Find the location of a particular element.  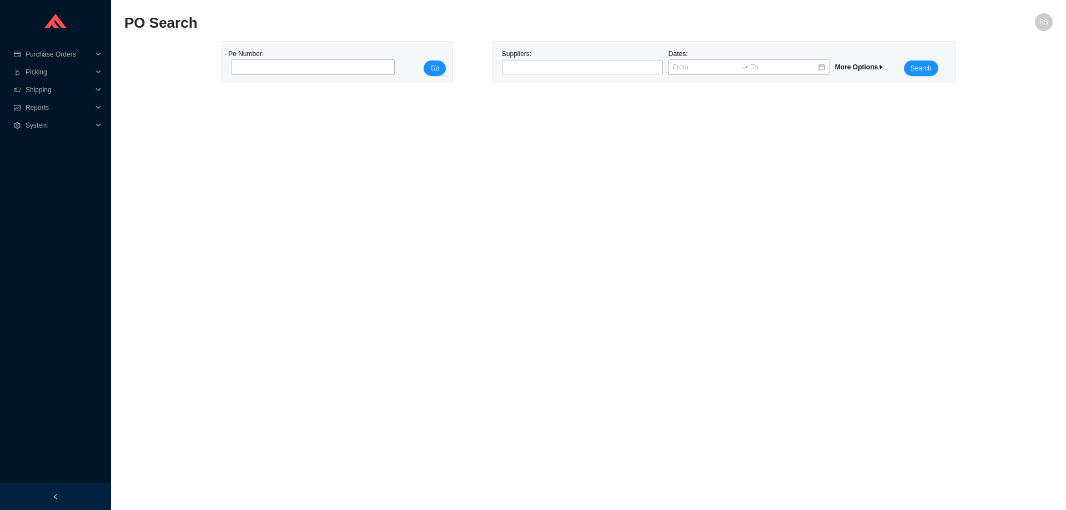

span: setting is located at coordinates (17, 125).